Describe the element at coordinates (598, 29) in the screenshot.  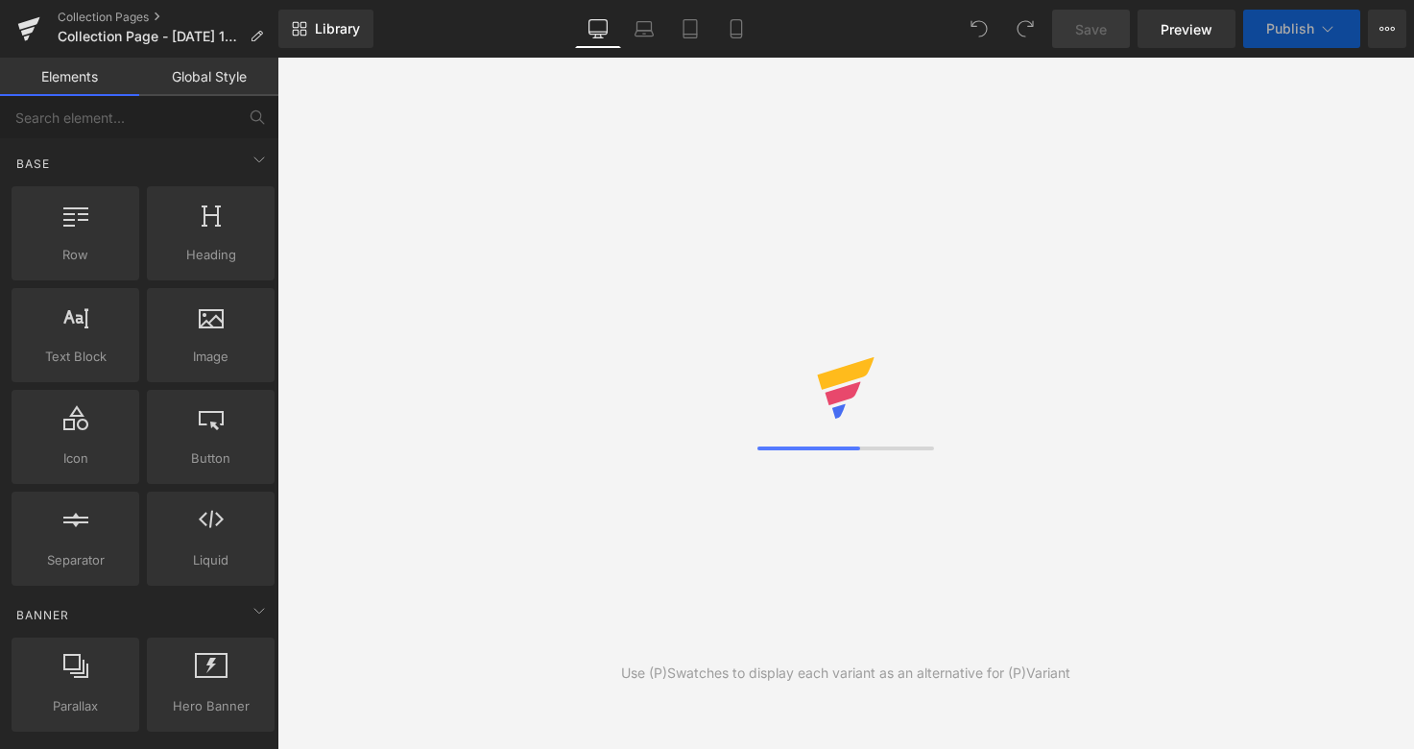
I see `a: Desktop` at that location.